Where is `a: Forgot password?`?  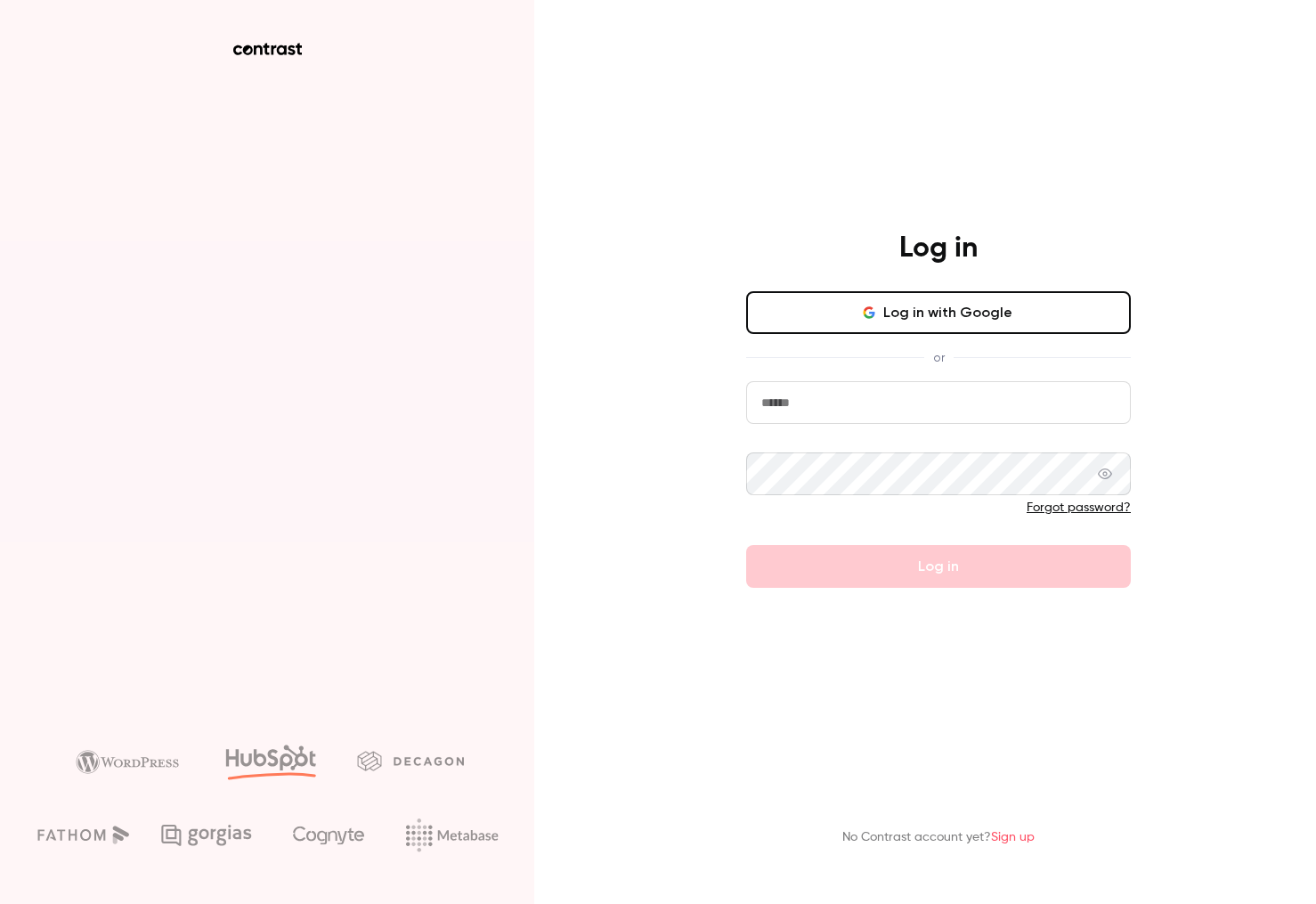 a: Forgot password? is located at coordinates (1078, 507).